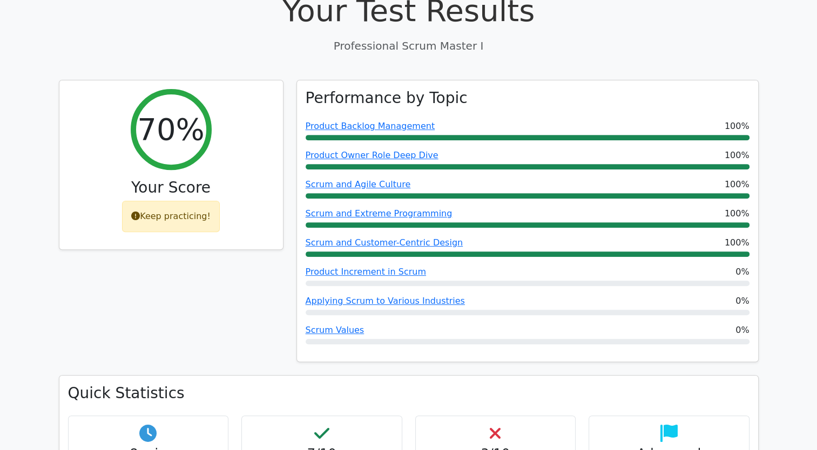 This screenshot has width=817, height=450. Describe the element at coordinates (335, 330) in the screenshot. I see `a: Scrum Values` at that location.